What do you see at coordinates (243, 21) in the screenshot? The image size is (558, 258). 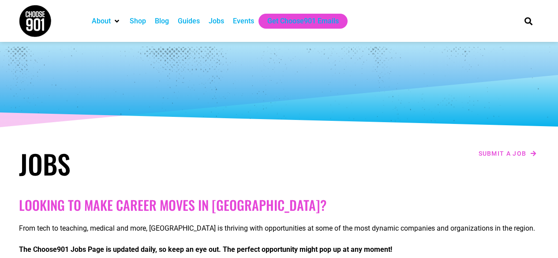 I see `a: Events` at bounding box center [243, 21].